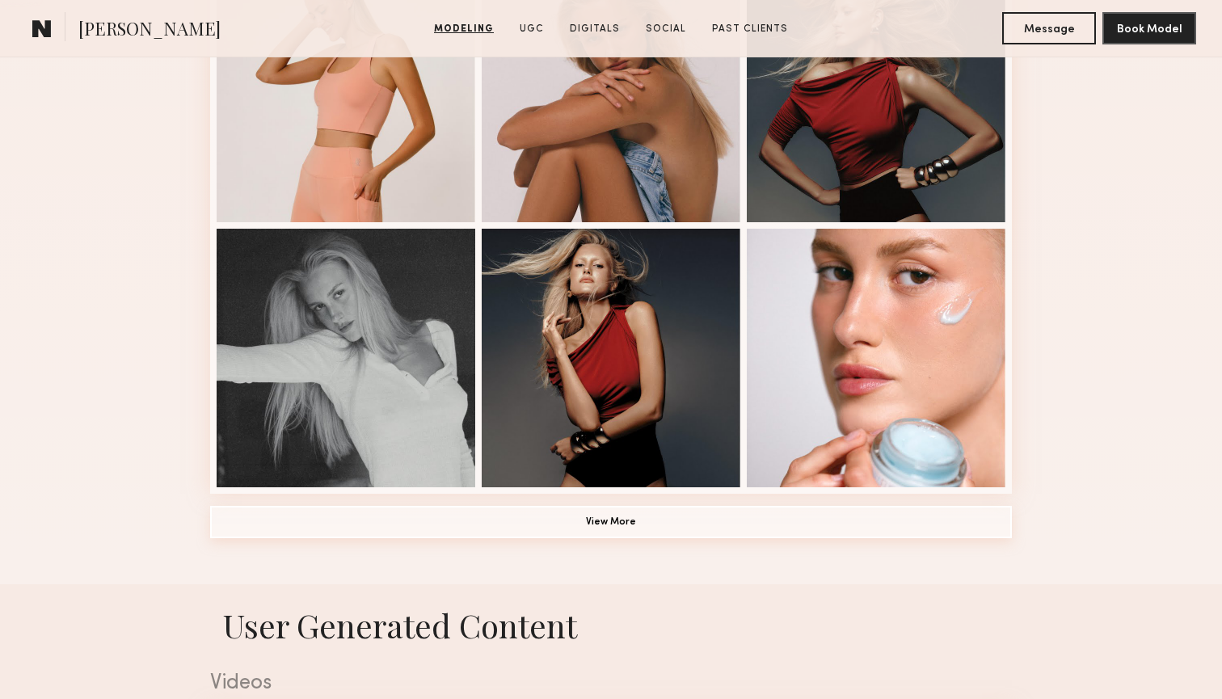  I want to click on a: Past Clients, so click(750, 29).